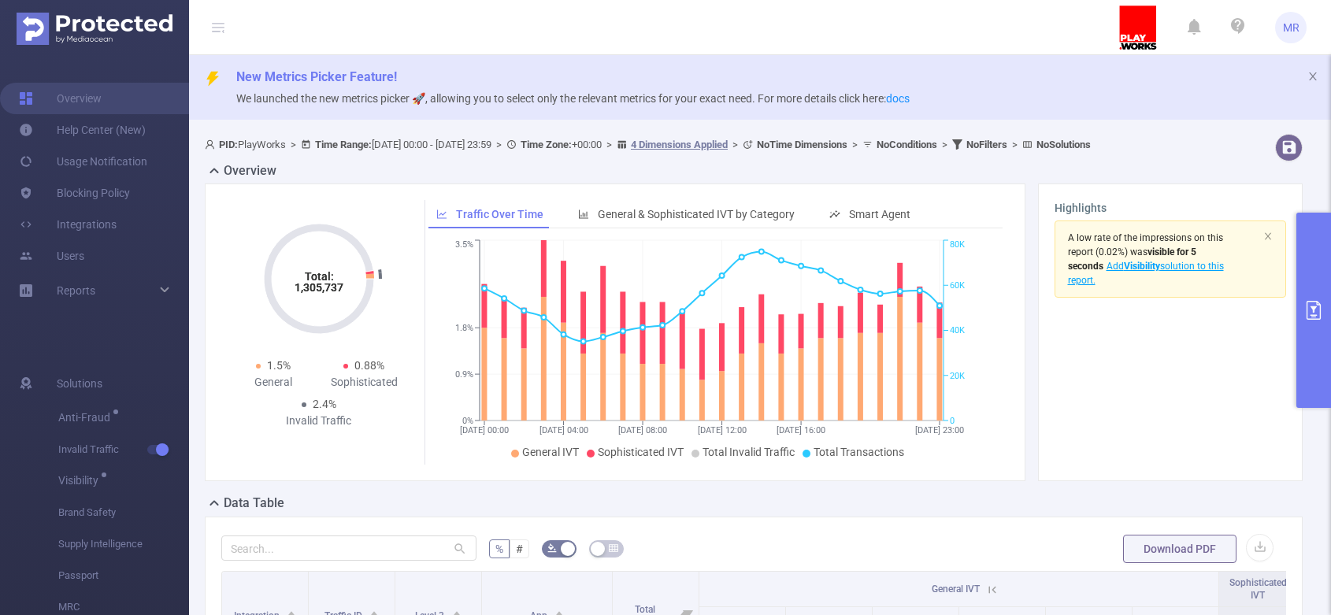 Image resolution: width=1331 pixels, height=615 pixels. What do you see at coordinates (68, 225) in the screenshot?
I see `a: Integrations` at bounding box center [68, 225].